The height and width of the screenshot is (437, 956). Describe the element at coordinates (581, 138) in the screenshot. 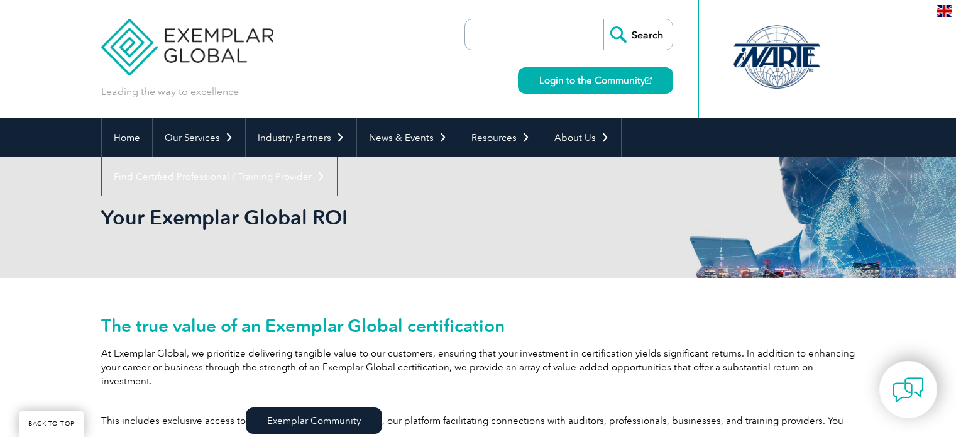

I see `a: About Us` at that location.